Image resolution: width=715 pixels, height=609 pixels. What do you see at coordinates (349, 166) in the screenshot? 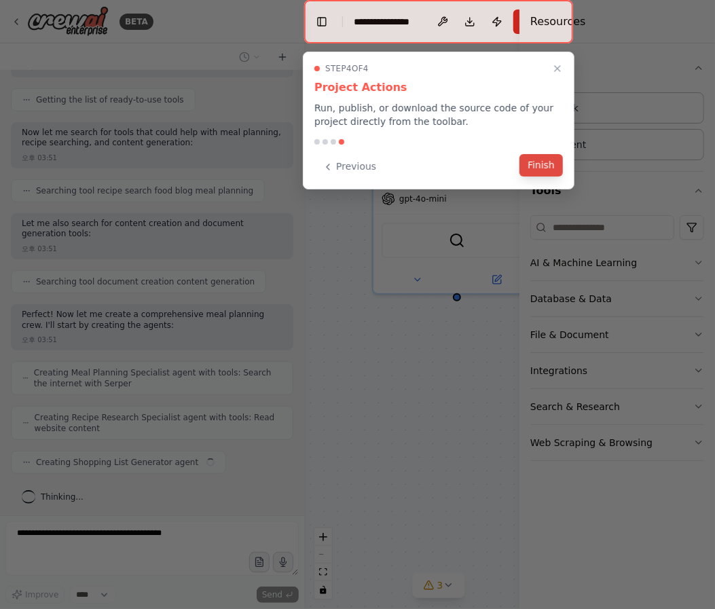
I see `button: Previous` at bounding box center [349, 166].